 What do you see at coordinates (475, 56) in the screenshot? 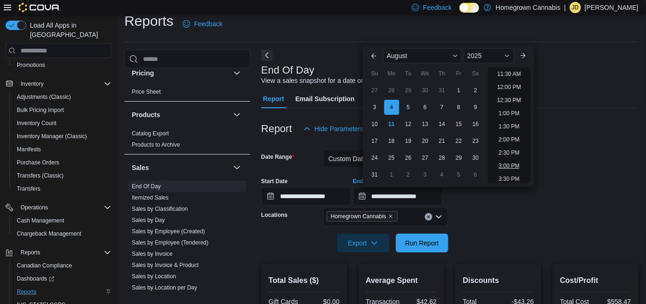
I see `span: 2025` at bounding box center [475, 56].